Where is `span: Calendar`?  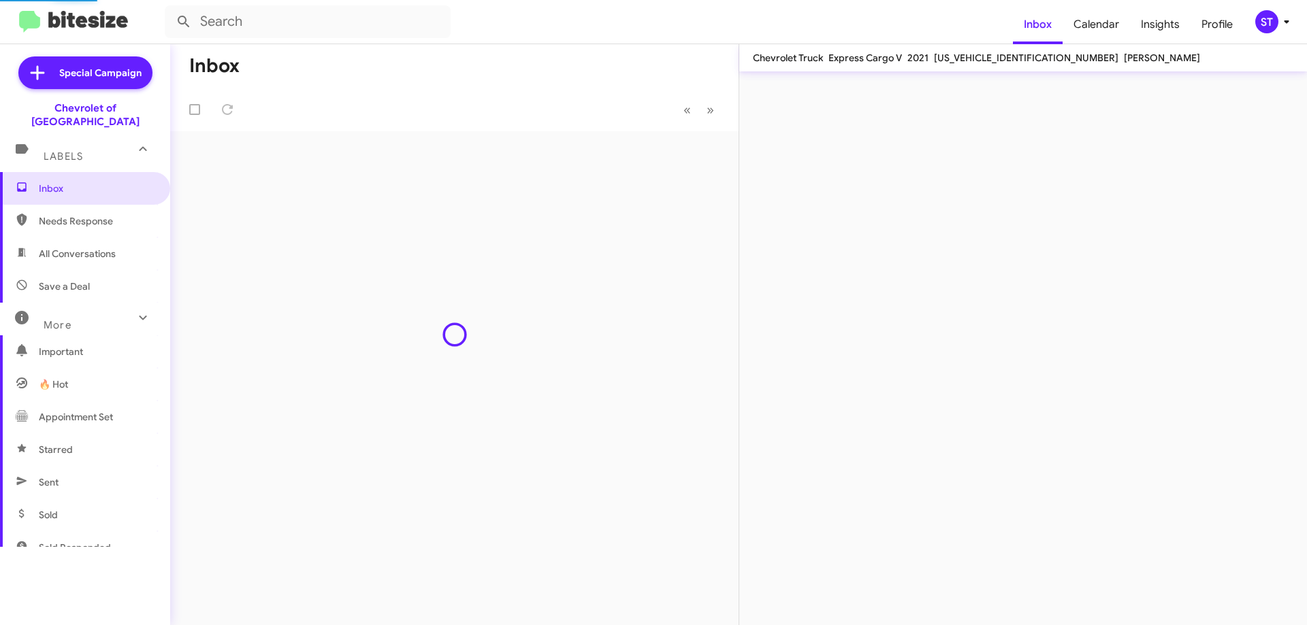 span: Calendar is located at coordinates (1096, 24).